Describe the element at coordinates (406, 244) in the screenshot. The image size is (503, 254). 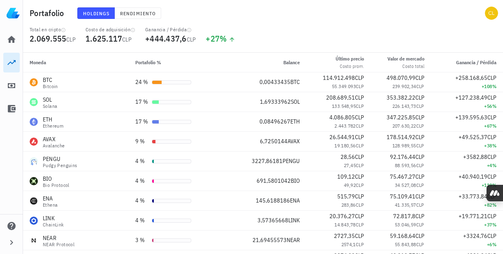
I see `span: 55.843,88` at that location.